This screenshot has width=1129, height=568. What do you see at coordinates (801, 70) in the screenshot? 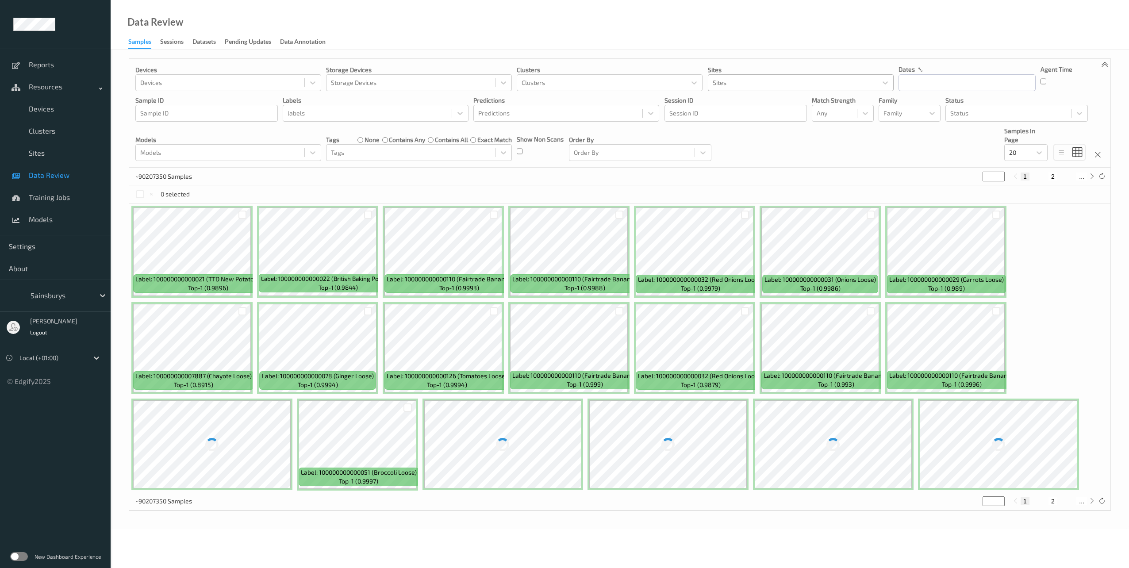
I see `p: Sites` at bounding box center [801, 70].